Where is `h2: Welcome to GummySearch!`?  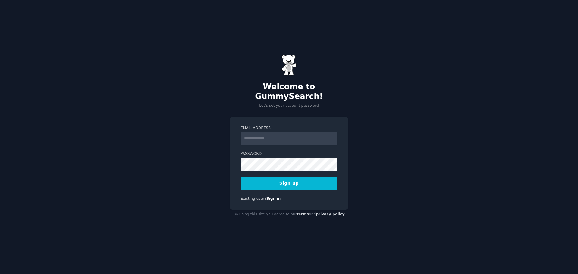 h2: Welcome to GummySearch! is located at coordinates (289, 91).